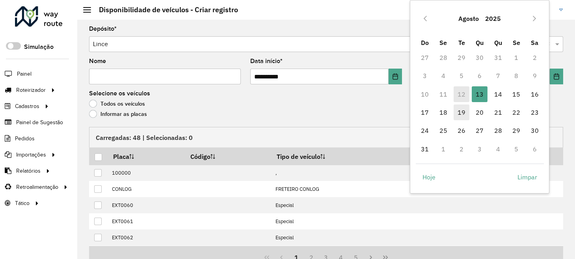 The height and width of the screenshot is (259, 575). Describe the element at coordinates (425, 130) in the screenshot. I see `td: 24` at that location.